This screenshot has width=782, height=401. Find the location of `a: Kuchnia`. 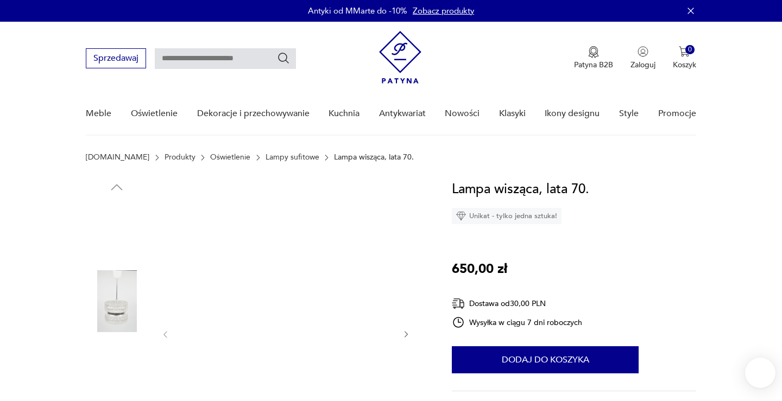

a: Kuchnia is located at coordinates (344, 113).